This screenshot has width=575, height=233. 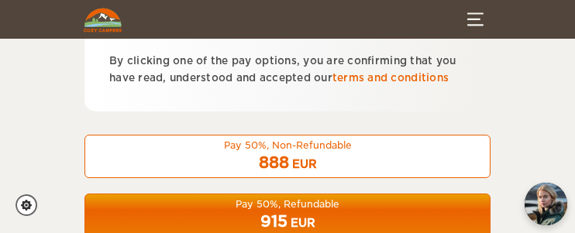 What do you see at coordinates (288, 70) in the screenshot?
I see `p: By clicking one of the pay options, you are confirming that you have read, understood and accepte...` at bounding box center [288, 70].